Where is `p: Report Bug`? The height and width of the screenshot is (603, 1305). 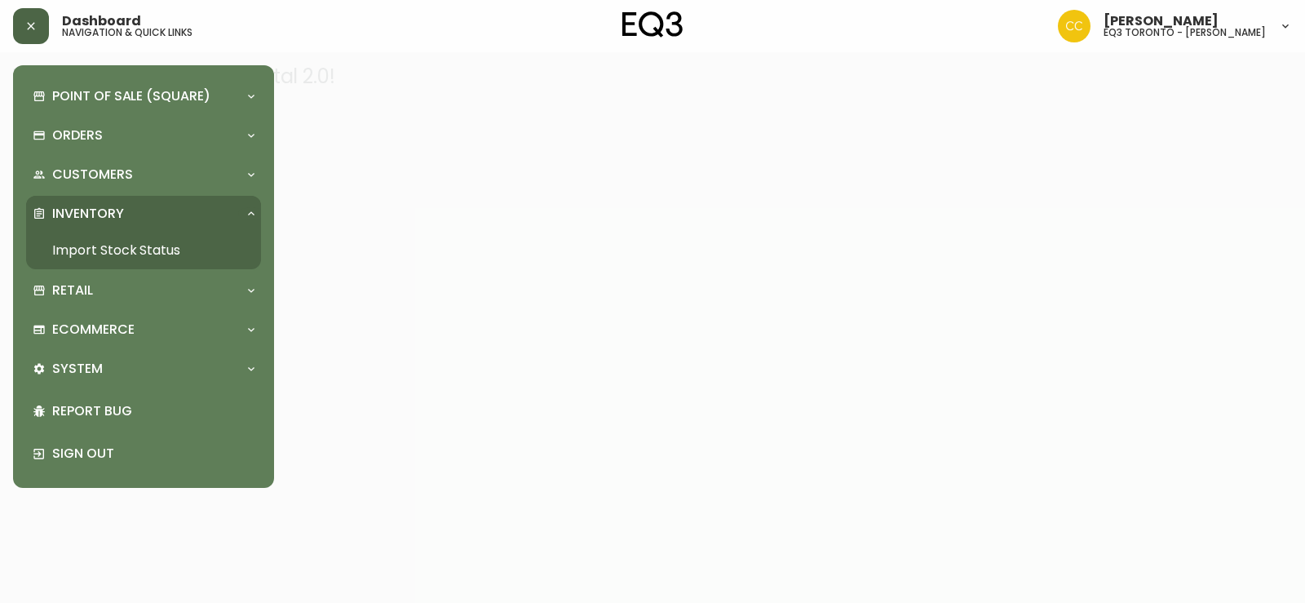
p: Report Bug is located at coordinates (153, 411).